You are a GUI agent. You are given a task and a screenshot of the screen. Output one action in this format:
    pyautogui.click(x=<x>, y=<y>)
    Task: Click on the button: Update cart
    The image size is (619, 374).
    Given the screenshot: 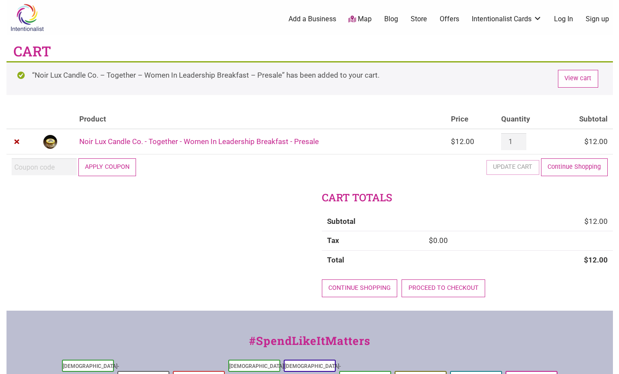 What is the action you would take?
    pyautogui.click(x=513, y=167)
    